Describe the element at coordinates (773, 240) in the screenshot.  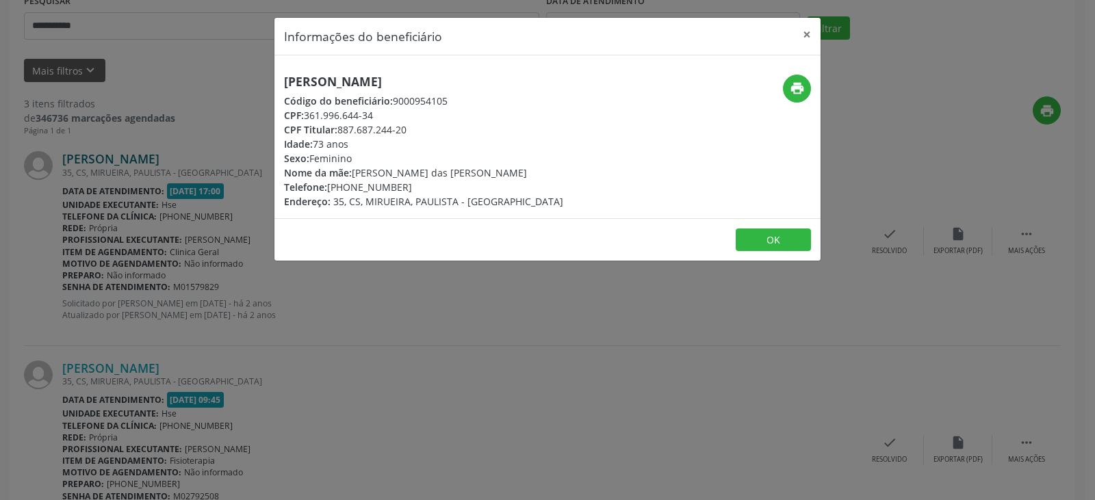
I see `button: OK` at that location.